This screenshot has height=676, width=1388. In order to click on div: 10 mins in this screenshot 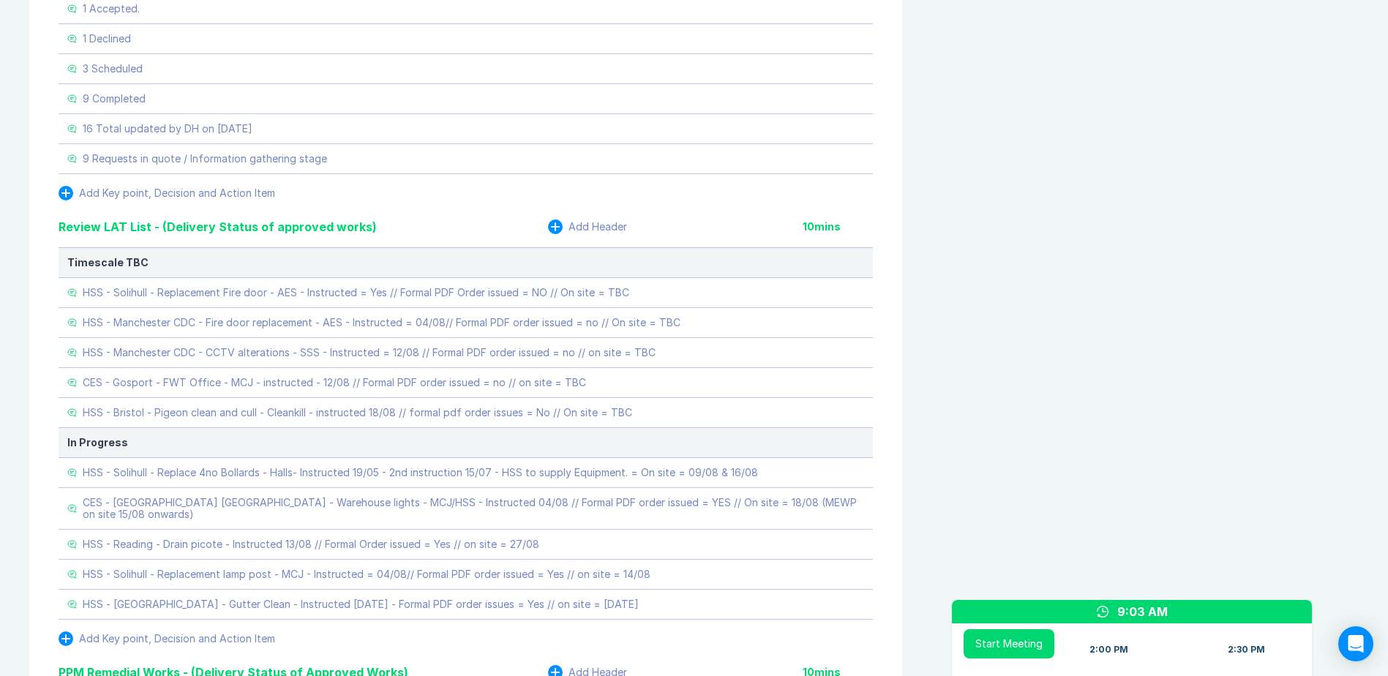, I will do `click(838, 227)`.